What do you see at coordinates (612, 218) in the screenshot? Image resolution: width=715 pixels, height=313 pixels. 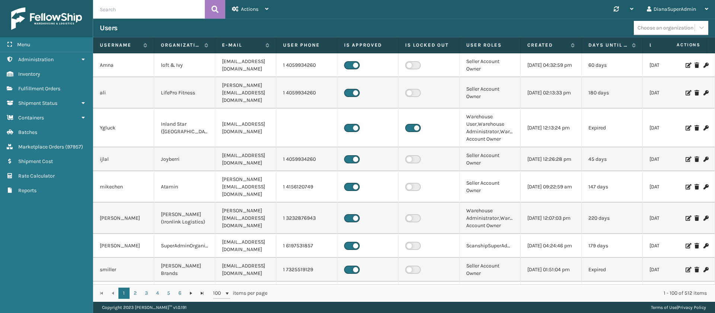 I see `td: 220 days` at bounding box center [612, 218].